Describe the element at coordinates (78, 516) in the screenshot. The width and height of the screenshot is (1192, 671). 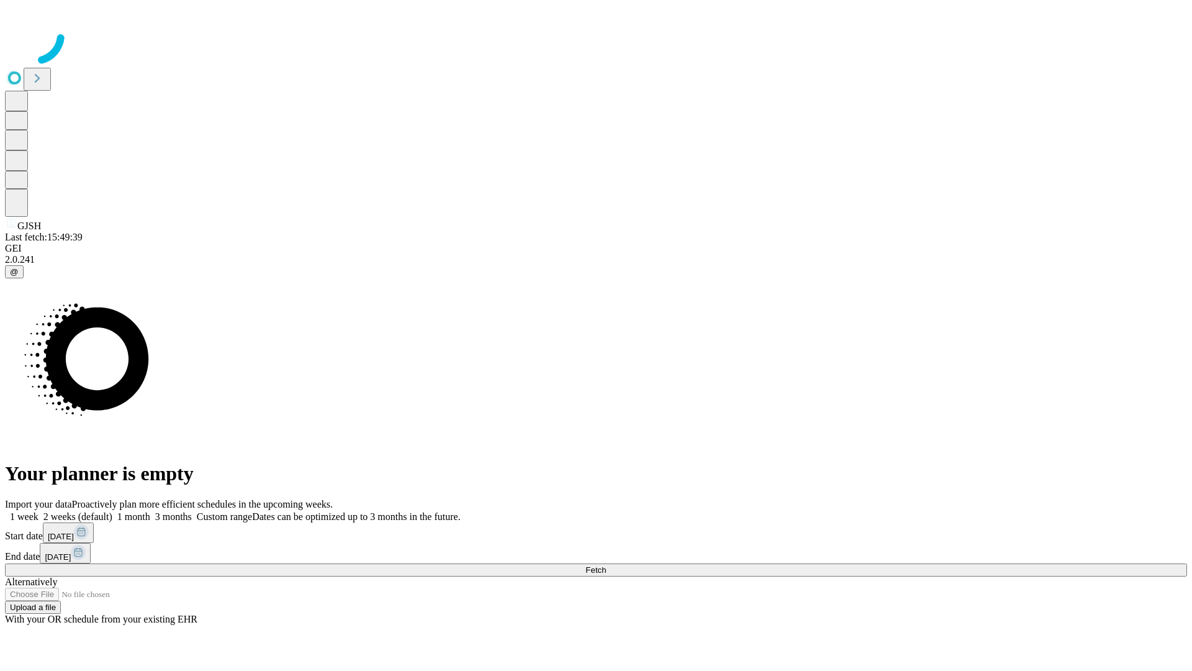
I see `span: 2 weeks (default)` at that location.